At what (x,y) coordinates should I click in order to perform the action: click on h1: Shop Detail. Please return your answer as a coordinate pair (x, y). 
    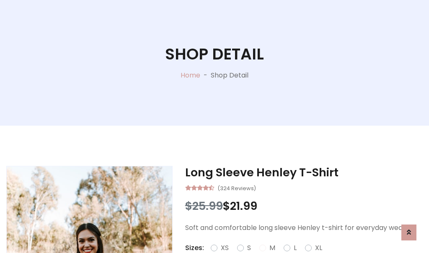
    Looking at the image, I should click on (214, 54).